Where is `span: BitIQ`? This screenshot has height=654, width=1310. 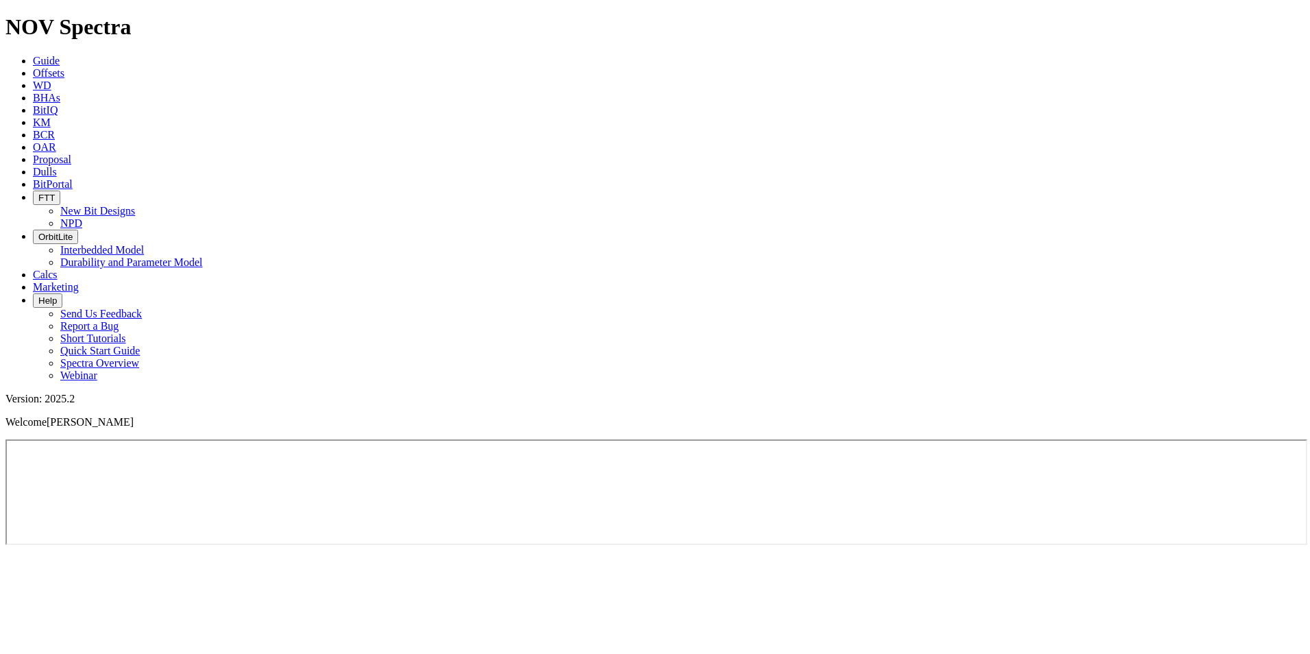 span: BitIQ is located at coordinates (45, 110).